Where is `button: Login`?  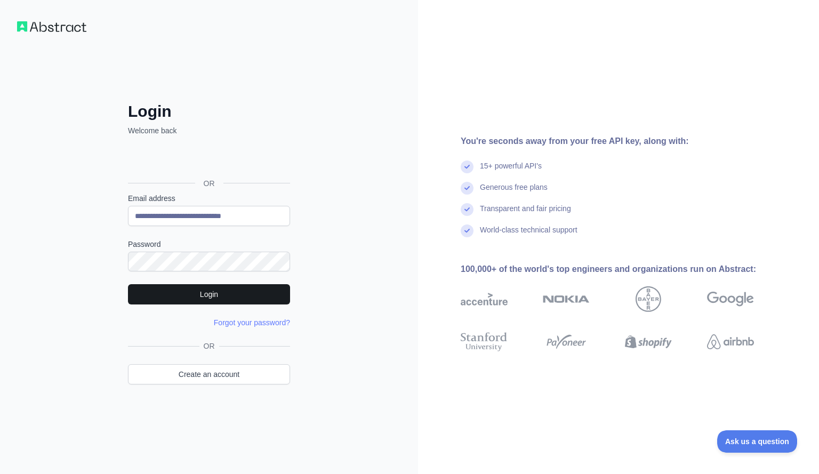 button: Login is located at coordinates (209, 294).